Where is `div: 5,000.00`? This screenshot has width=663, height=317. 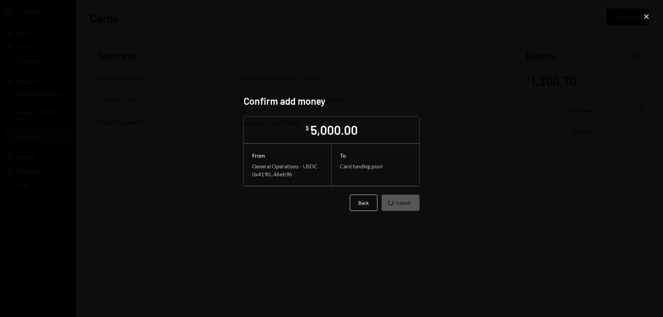
div: 5,000.00 is located at coordinates (334, 129).